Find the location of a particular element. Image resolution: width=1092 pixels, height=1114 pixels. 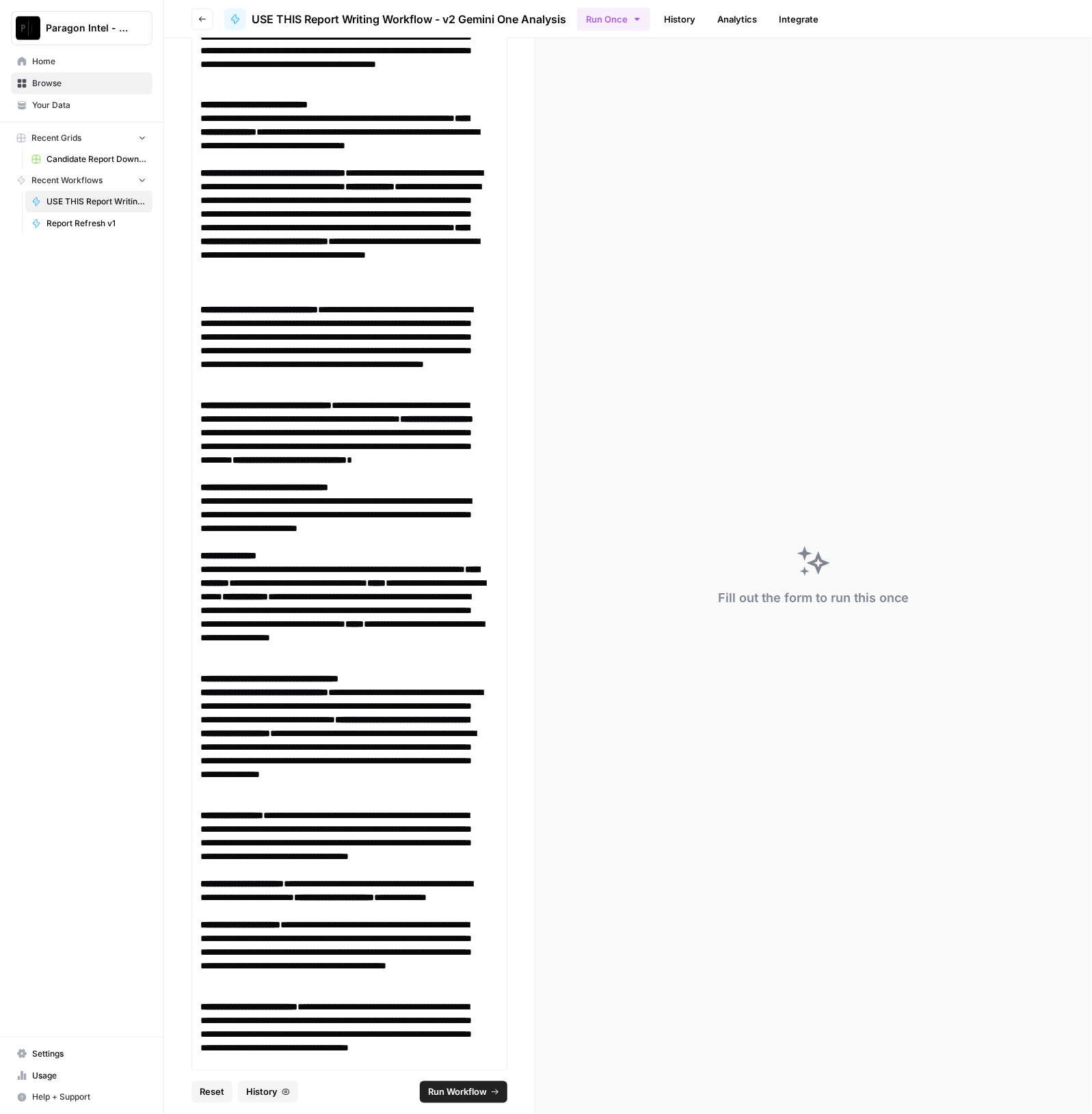

button: Help + Support is located at coordinates (81, 1098).